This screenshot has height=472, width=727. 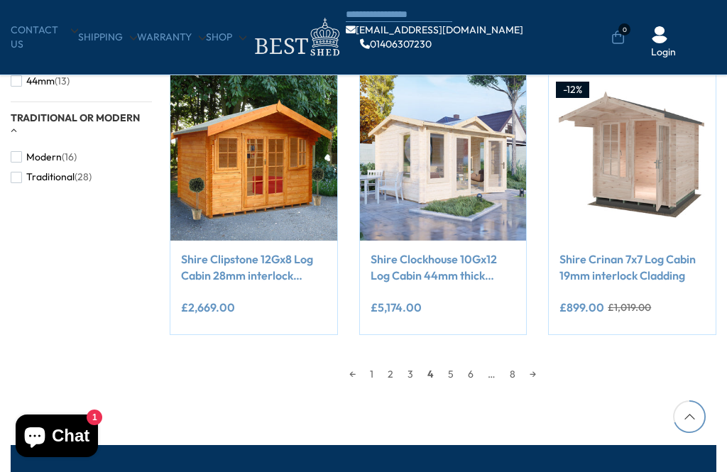 I want to click on a: Login, so click(x=663, y=53).